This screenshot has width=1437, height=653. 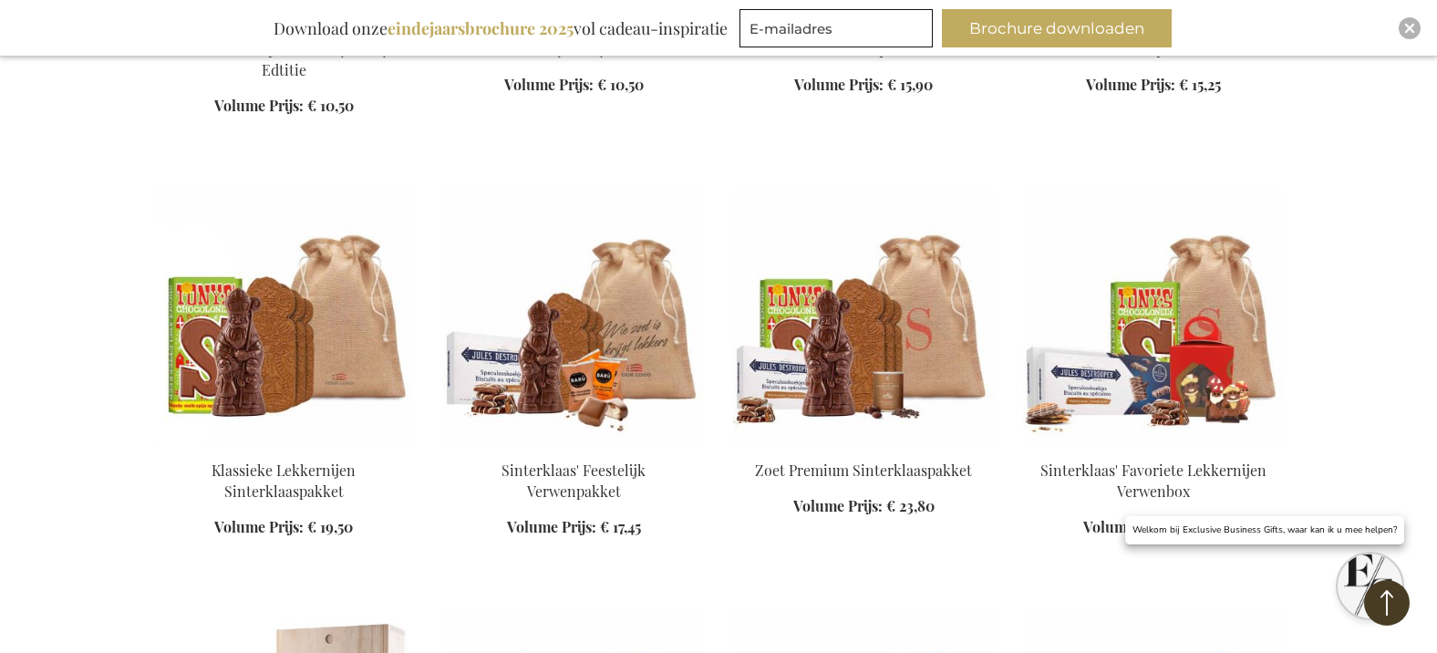 I want to click on a: Volume Prijs: € 19,50, so click(x=284, y=527).